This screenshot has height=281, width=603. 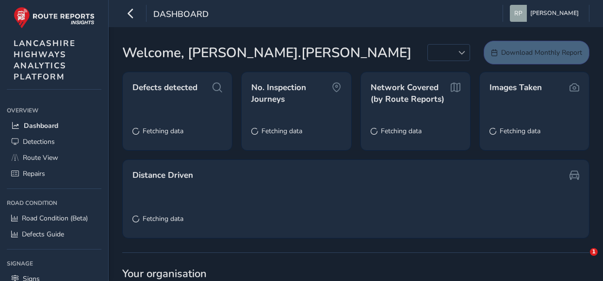 What do you see at coordinates (43, 234) in the screenshot?
I see `span: Defects Guide` at bounding box center [43, 234].